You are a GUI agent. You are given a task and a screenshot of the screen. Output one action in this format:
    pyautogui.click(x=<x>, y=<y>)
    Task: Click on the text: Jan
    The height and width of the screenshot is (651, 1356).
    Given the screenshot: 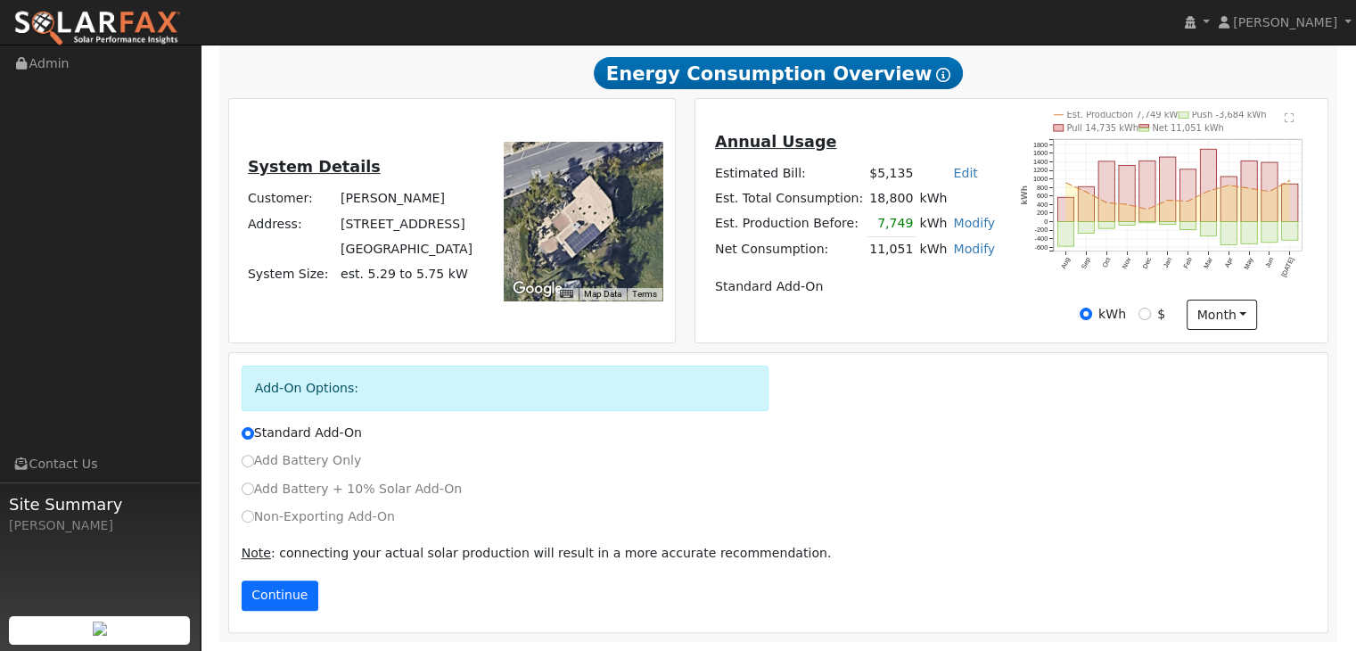 What is the action you would take?
    pyautogui.click(x=1167, y=263)
    